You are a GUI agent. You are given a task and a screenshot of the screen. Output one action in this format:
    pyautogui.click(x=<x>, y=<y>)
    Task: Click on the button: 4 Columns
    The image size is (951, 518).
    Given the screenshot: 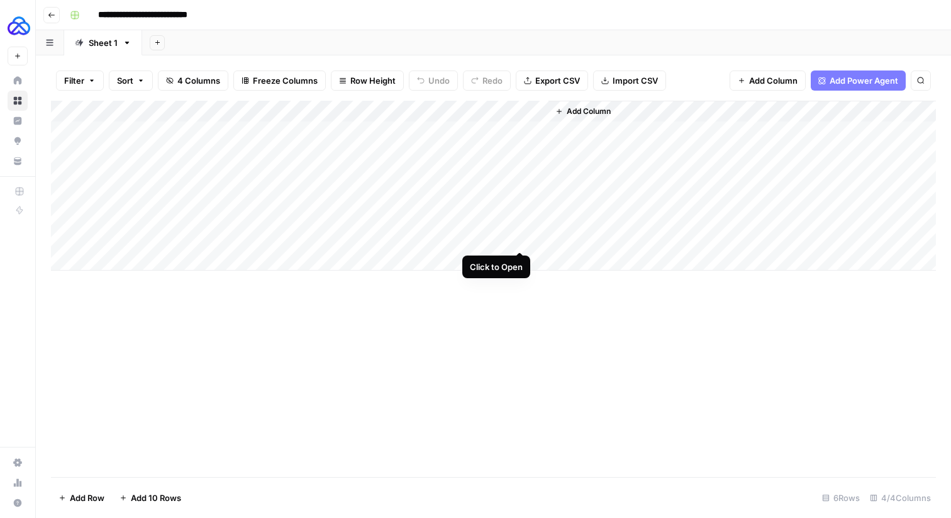 What is the action you would take?
    pyautogui.click(x=193, y=80)
    